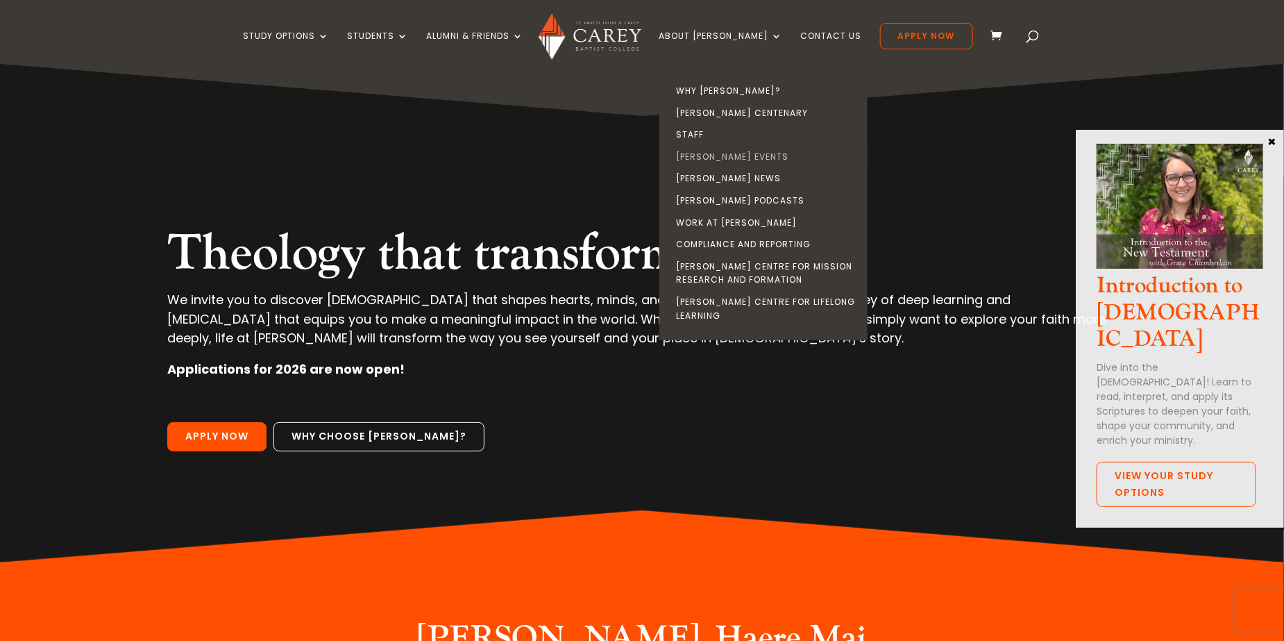 The height and width of the screenshot is (641, 1284). Describe the element at coordinates (767, 244) in the screenshot. I see `a: Compliance and Reporting` at that location.